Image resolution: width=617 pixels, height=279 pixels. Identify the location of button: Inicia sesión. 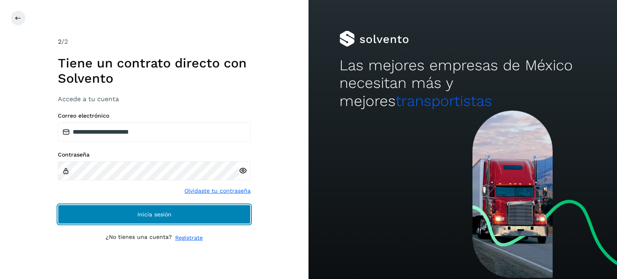
(154, 215).